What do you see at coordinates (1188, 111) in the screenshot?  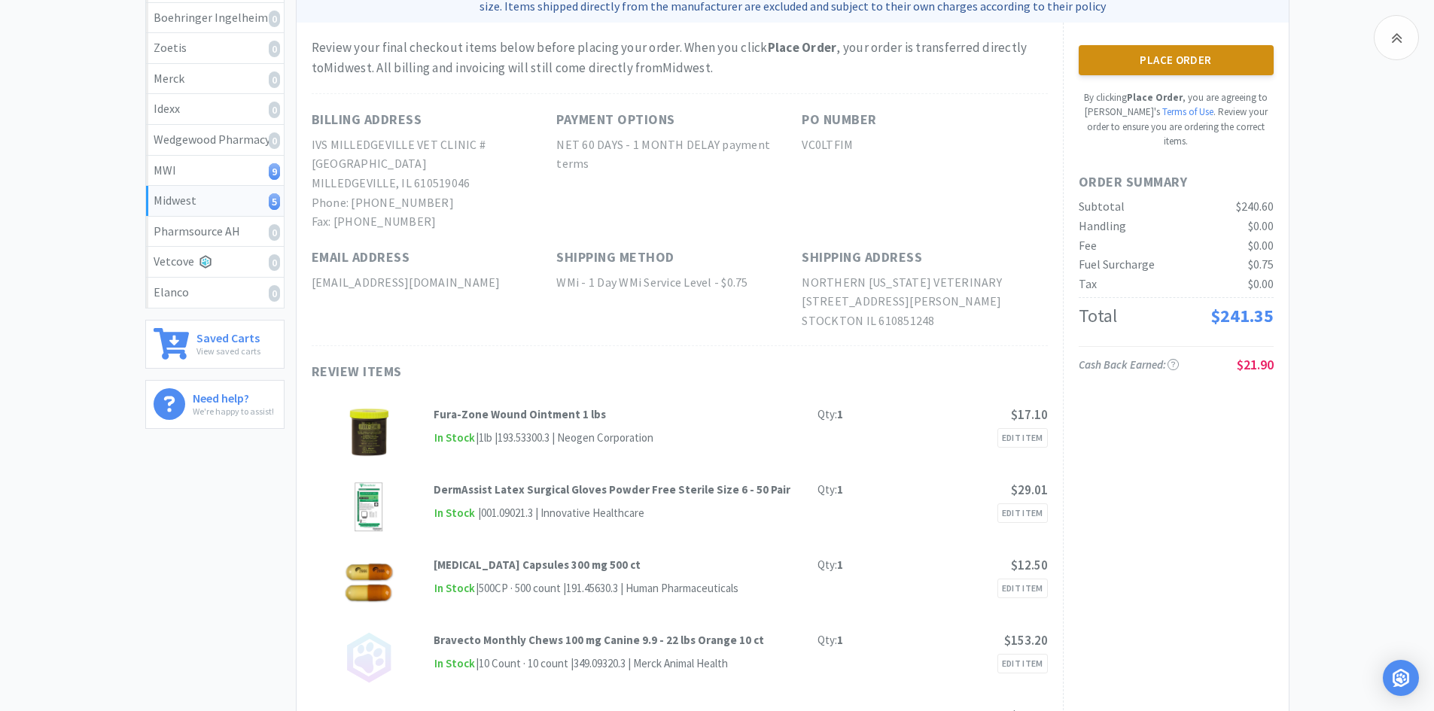 I see `a: Terms of Use` at bounding box center [1188, 111].